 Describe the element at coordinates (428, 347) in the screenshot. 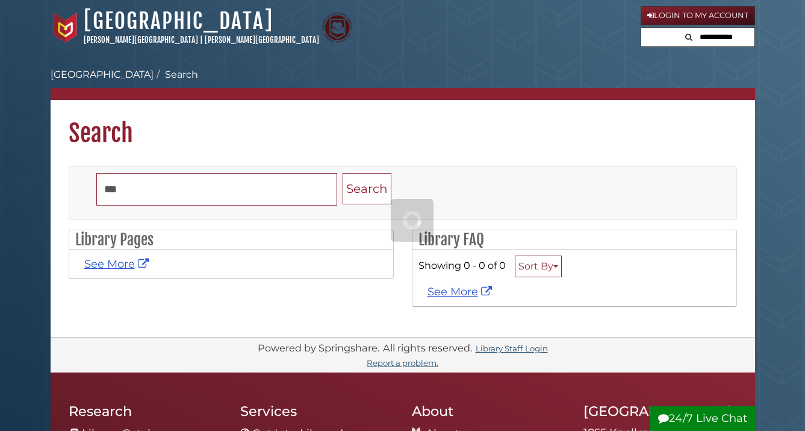

I see `div: All rights reserved.` at that location.